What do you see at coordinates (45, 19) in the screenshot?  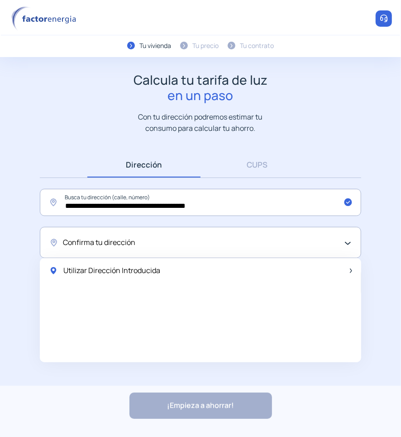 I see `img: logo factor` at bounding box center [45, 19].